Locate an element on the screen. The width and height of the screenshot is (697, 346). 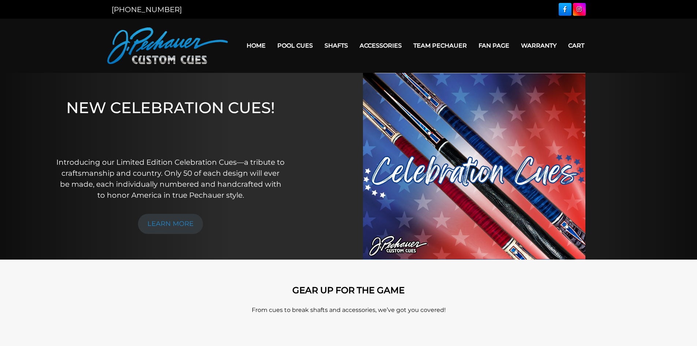
p: From cues to break shafts and accessories, we’ve got you covered! is located at coordinates (349, 310).